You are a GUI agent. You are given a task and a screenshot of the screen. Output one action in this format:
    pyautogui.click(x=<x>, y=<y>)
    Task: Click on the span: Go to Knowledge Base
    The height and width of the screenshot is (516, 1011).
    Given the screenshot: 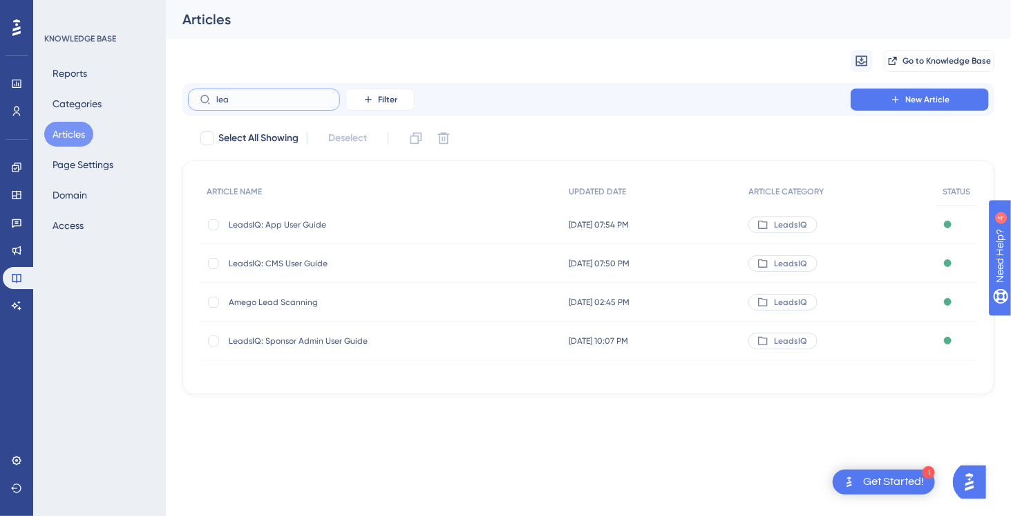 What is the action you would take?
    pyautogui.click(x=947, y=61)
    